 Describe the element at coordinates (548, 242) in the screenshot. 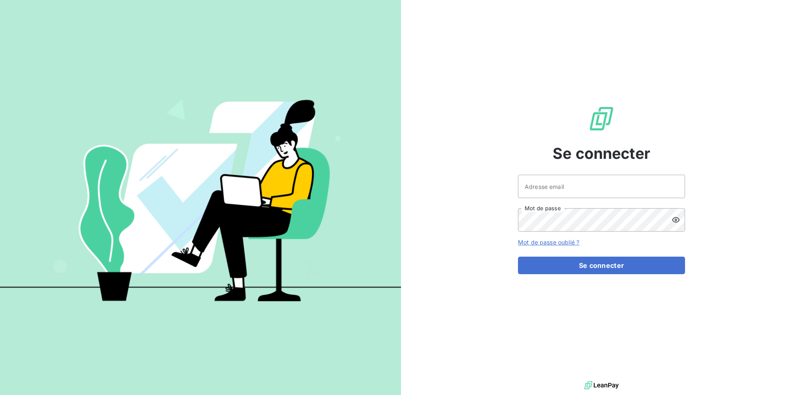

I see `a: Mot de passe oublié ?` at that location.